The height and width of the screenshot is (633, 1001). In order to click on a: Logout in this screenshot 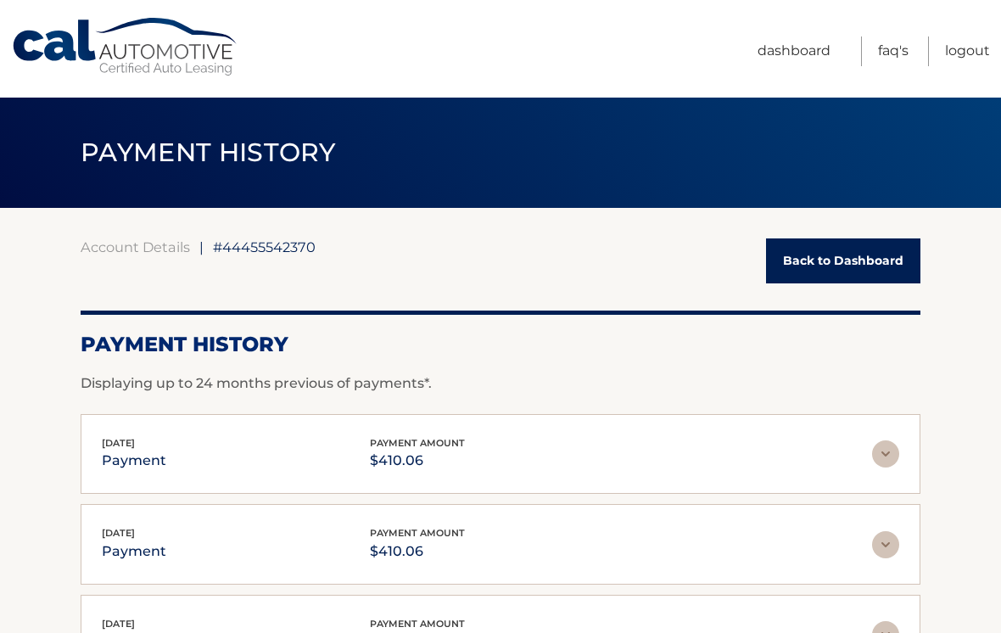, I will do `click(967, 51)`.